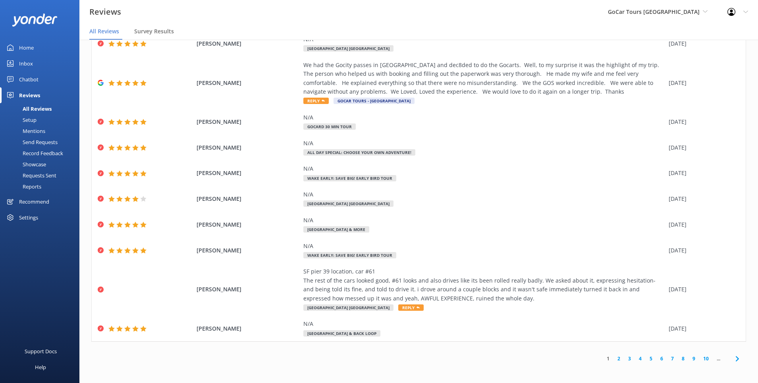 The image size is (758, 383). I want to click on div: Recommend, so click(34, 202).